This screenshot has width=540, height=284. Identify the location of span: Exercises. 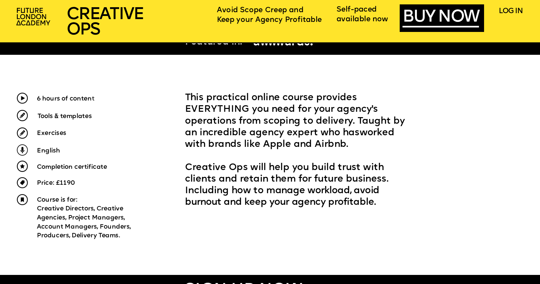
(52, 133).